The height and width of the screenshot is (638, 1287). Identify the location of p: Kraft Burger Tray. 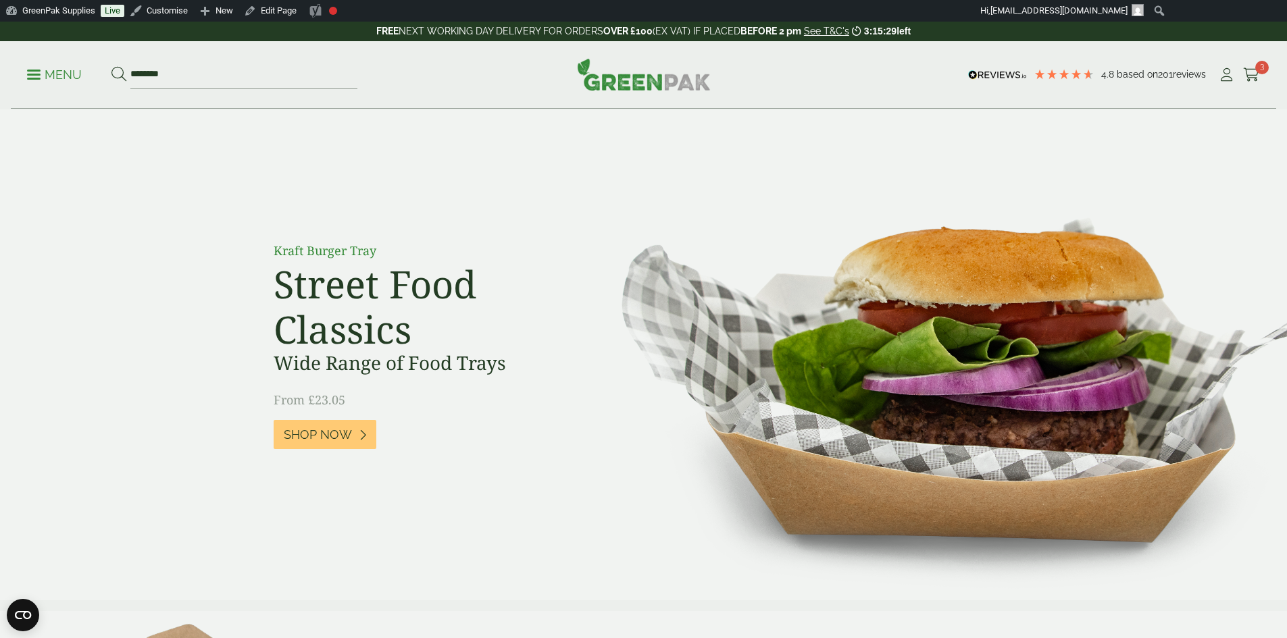
(426, 251).